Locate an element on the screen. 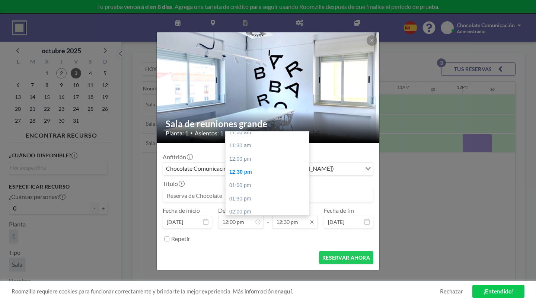  div: 01:00 pm is located at coordinates (267, 186).